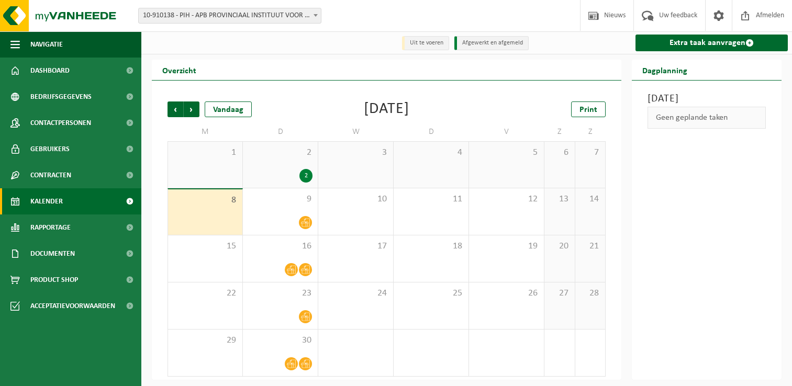 This screenshot has width=792, height=386. Describe the element at coordinates (205, 201) in the screenshot. I see `span: 8` at that location.